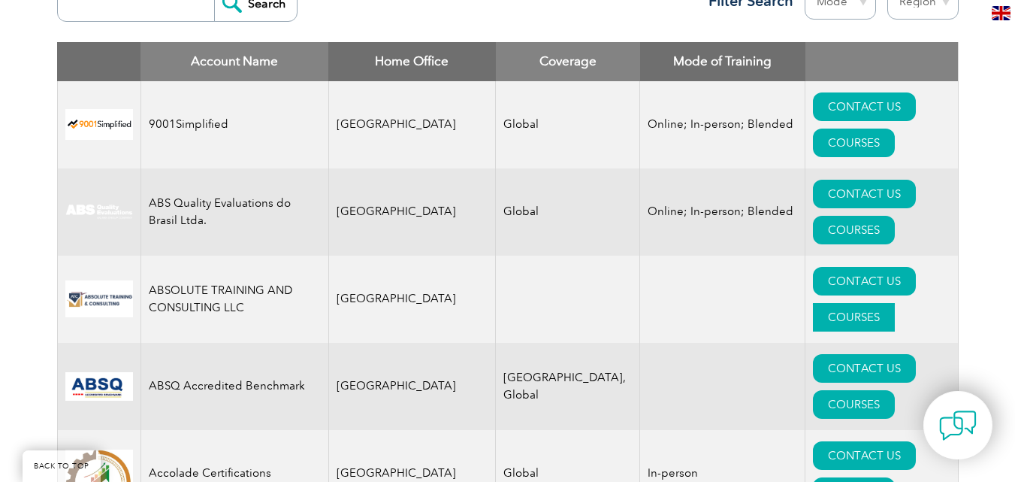 Image resolution: width=1015 pixels, height=482 pixels. What do you see at coordinates (234, 299) in the screenshot?
I see `td: ABSOLUTE TRAINING AND CONSULTING LLC` at bounding box center [234, 299].